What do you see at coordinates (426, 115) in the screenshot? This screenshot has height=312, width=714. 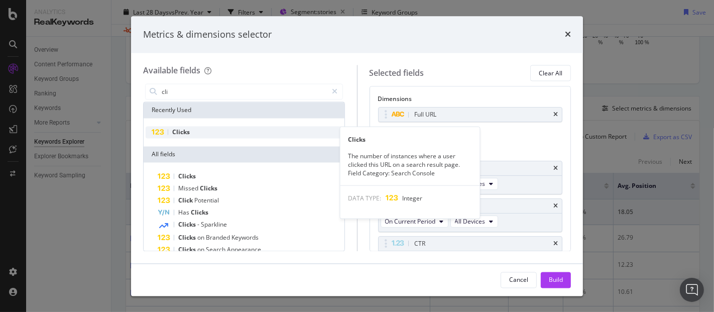 I see `div: Full URL` at bounding box center [426, 115].